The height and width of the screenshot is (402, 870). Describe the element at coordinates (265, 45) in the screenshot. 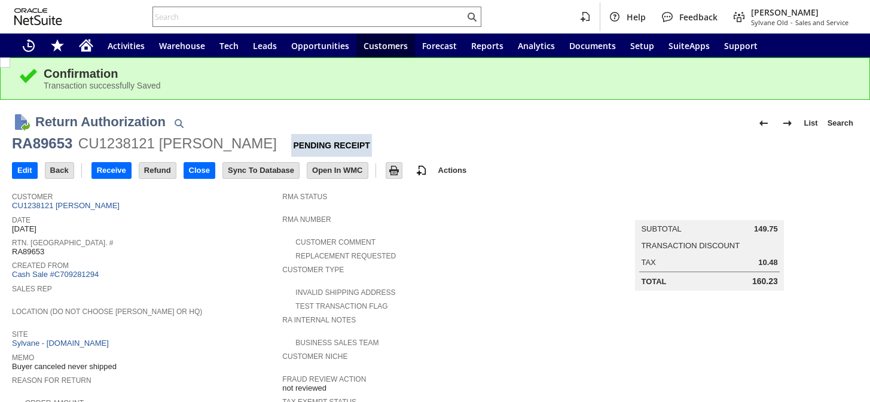

I see `a: Leads` at that location.